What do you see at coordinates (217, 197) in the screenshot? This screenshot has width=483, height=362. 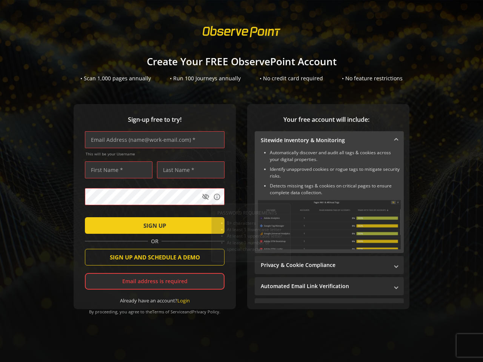 I see `mat-icon: info` at bounding box center [217, 197].